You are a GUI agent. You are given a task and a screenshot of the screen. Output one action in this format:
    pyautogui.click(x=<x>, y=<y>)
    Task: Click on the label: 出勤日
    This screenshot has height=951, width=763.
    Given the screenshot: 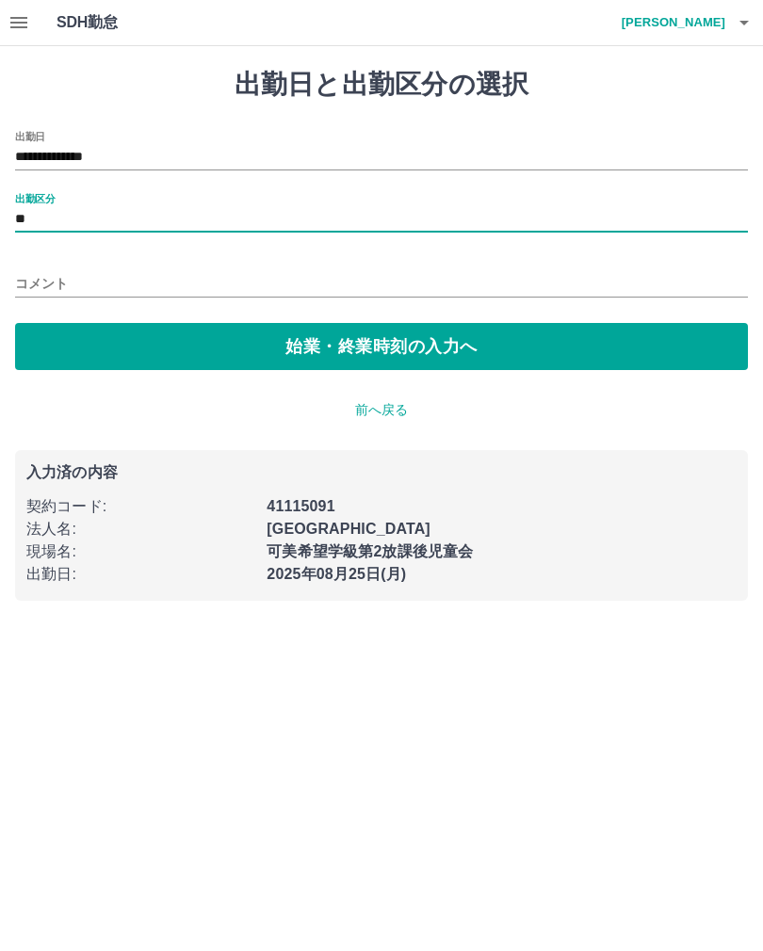 What is the action you would take?
    pyautogui.click(x=30, y=136)
    